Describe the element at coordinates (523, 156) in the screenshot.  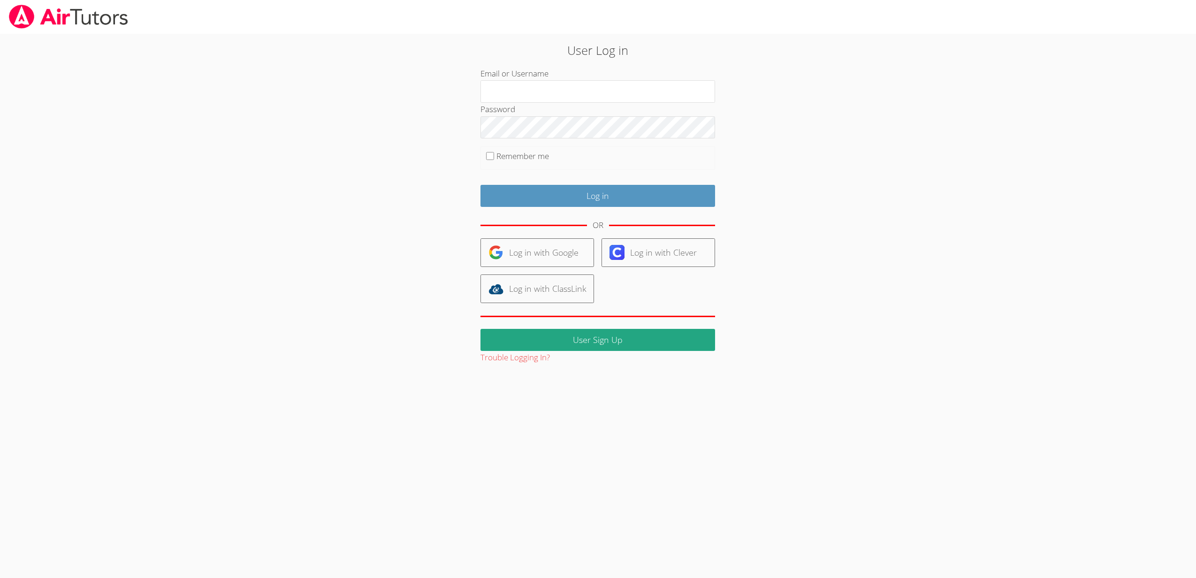
I see `label: Remember me` at that location.